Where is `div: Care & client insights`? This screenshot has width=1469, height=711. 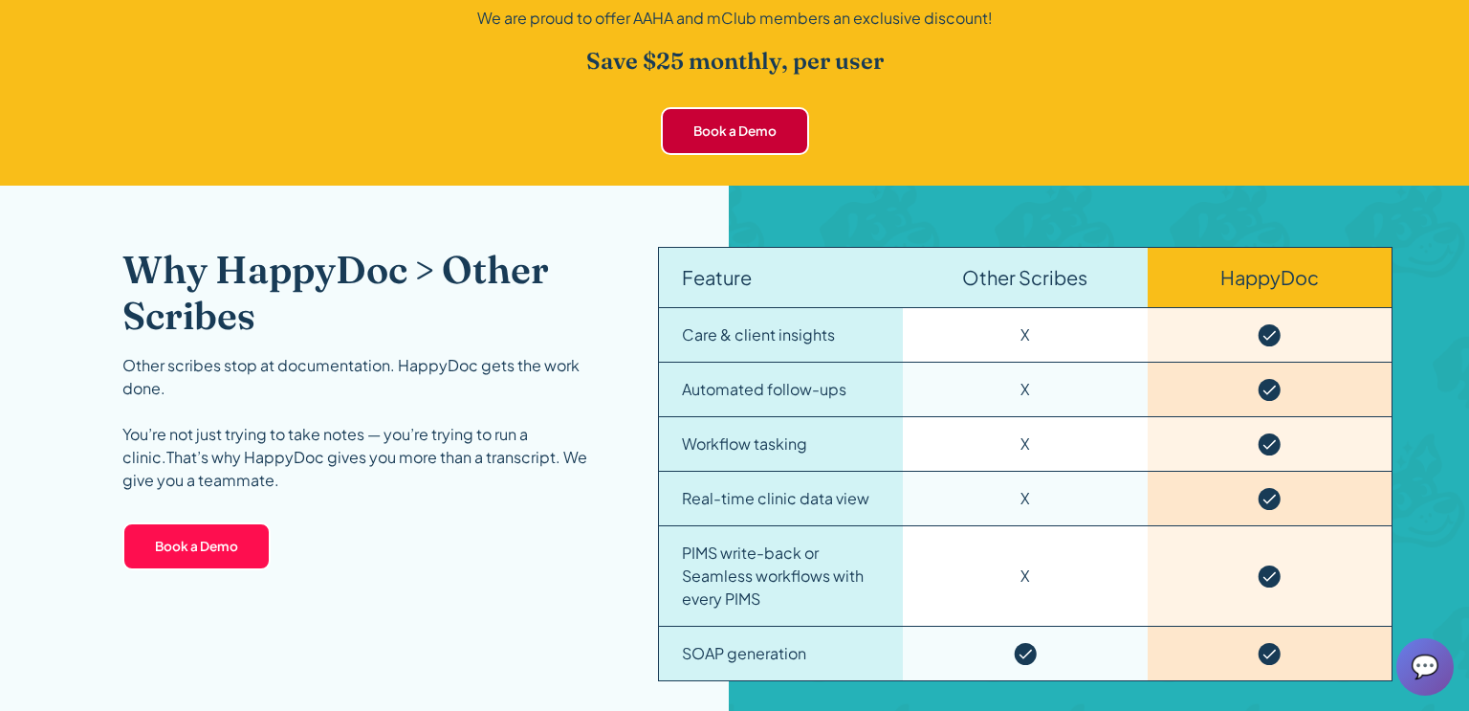 div: Care & client insights is located at coordinates (758, 335).